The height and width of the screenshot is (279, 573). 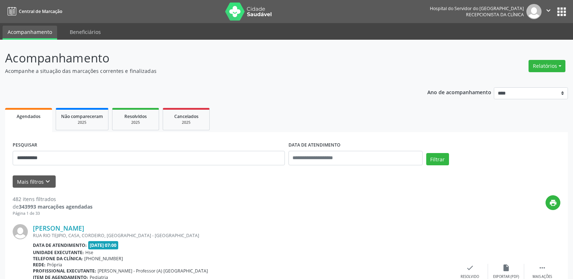 What do you see at coordinates (82, 116) in the screenshot?
I see `span: Não compareceram` at bounding box center [82, 116].